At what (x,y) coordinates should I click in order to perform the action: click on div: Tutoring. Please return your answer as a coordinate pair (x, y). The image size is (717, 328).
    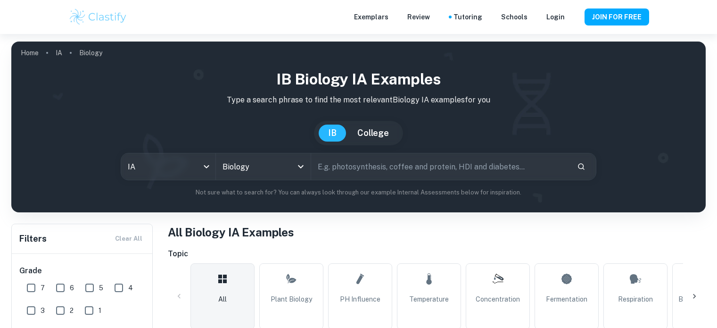
    Looking at the image, I should click on (468, 17).